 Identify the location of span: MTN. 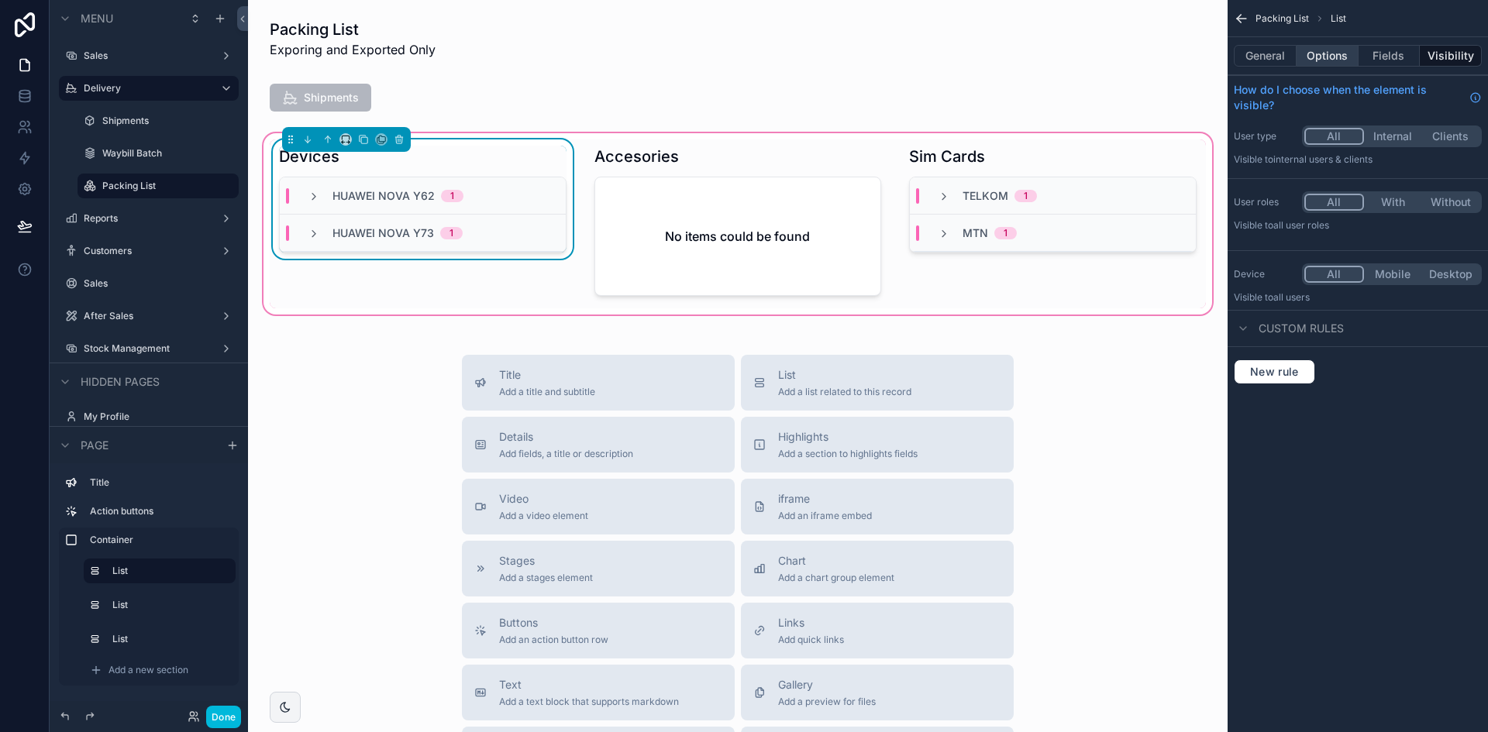
(975, 233).